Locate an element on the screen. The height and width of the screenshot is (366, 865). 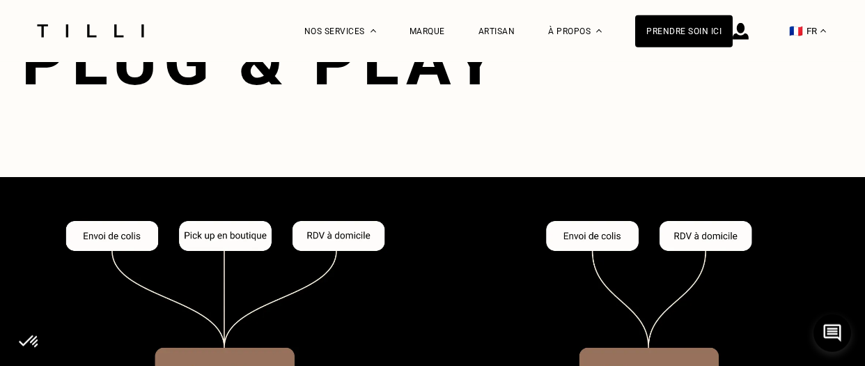
a: Marque is located at coordinates (427, 31).